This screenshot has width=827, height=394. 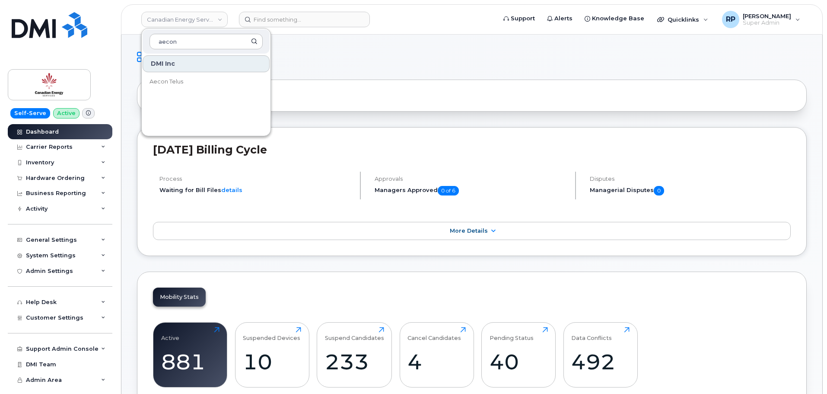 What do you see at coordinates (690, 178) in the screenshot?
I see `h4: Disputes` at bounding box center [690, 178].